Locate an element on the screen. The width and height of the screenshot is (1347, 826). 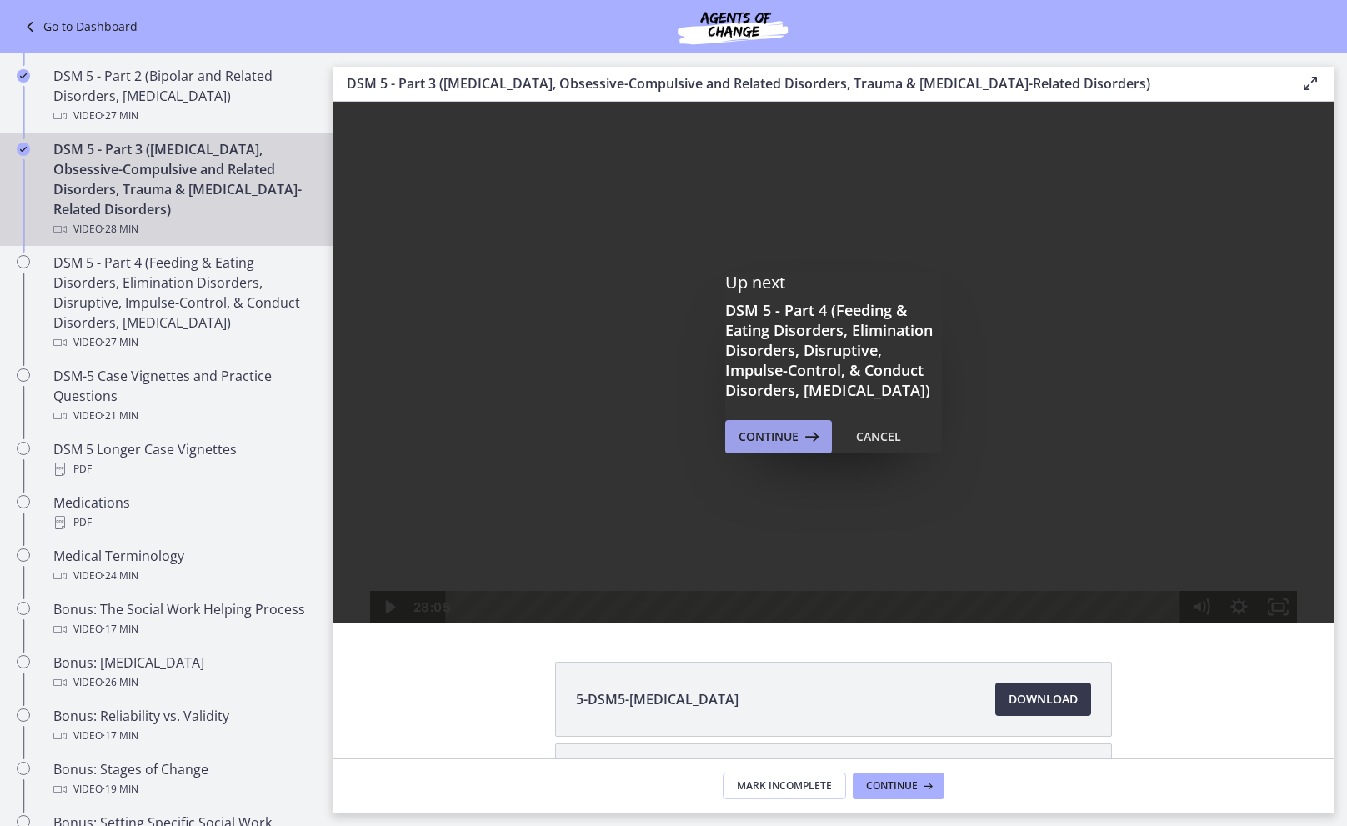
a: Go to Dashboard is located at coordinates (78, 27).